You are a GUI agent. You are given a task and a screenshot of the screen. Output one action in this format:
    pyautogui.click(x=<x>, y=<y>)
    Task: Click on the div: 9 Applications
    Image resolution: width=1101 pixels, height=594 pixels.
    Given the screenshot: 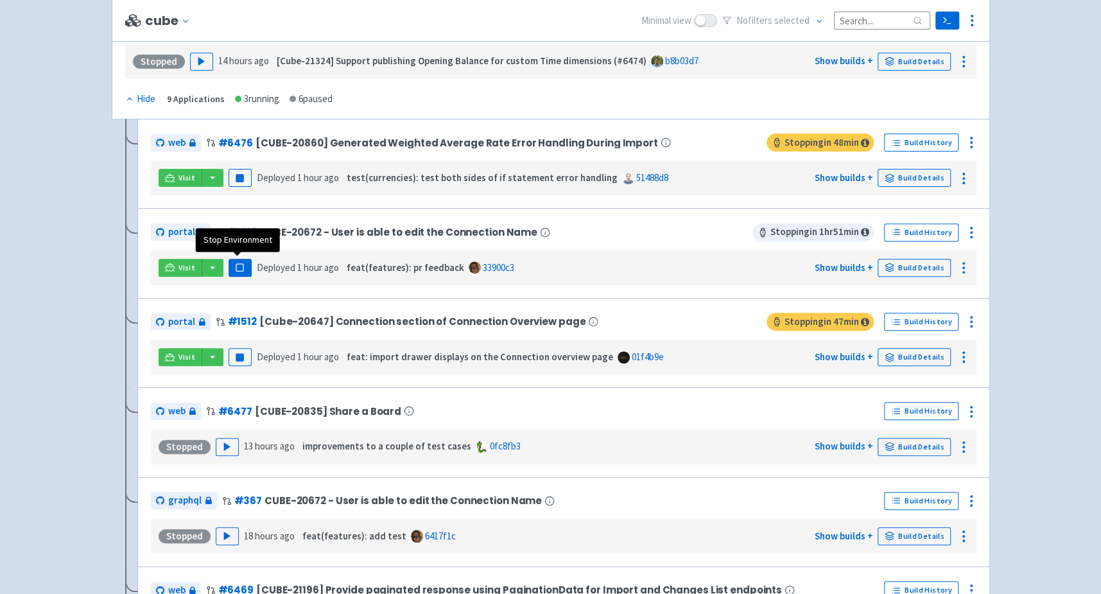 What is the action you would take?
    pyautogui.click(x=196, y=99)
    